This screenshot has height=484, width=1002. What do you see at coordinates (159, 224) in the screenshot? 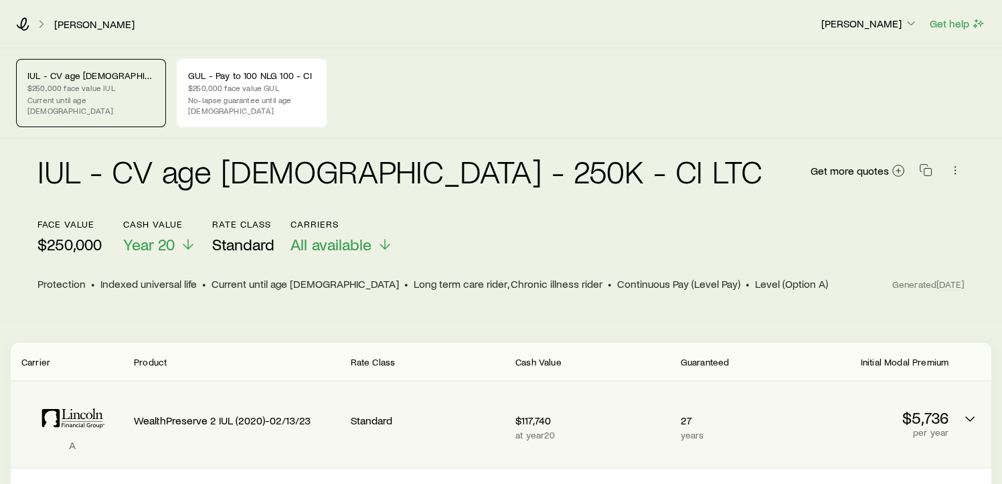
I see `p: Cash Value` at bounding box center [159, 224].